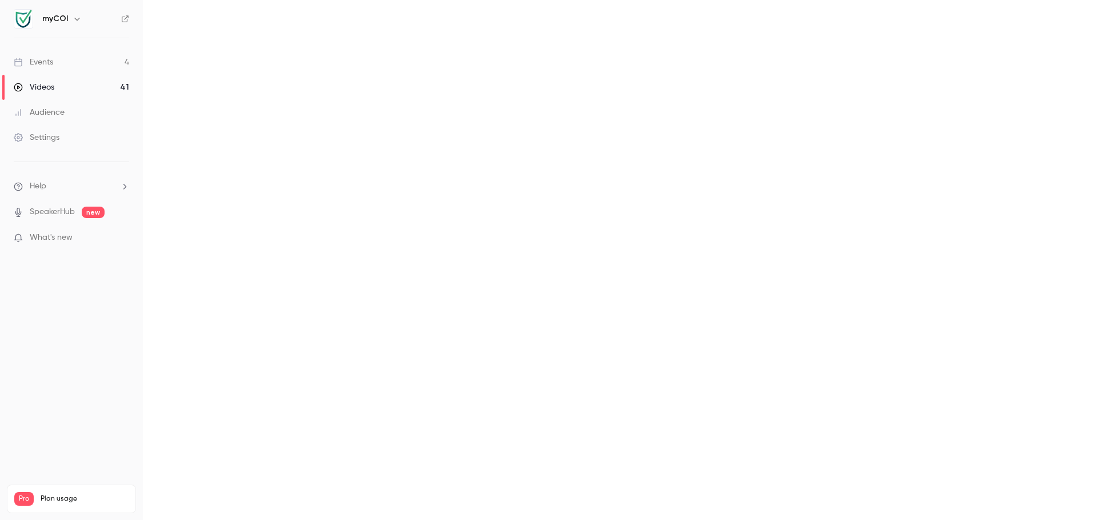 This screenshot has width=1097, height=520. Describe the element at coordinates (55, 19) in the screenshot. I see `h6: myCOI` at that location.